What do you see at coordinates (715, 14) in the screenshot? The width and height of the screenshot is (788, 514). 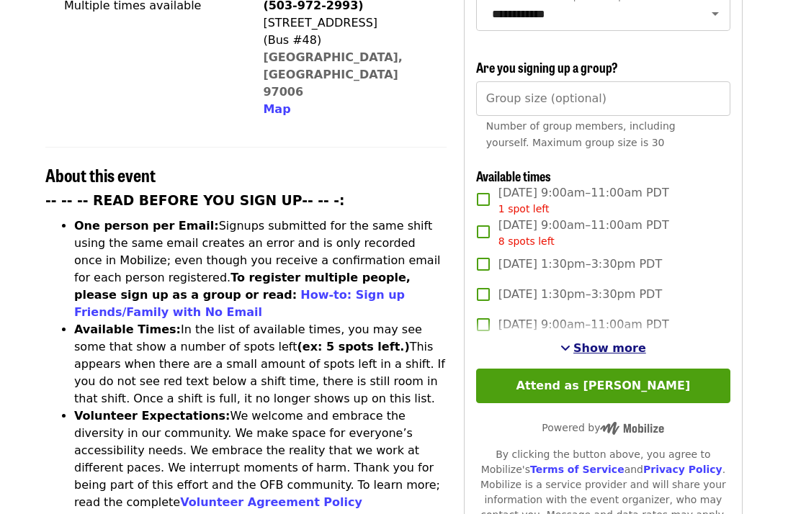 I see `button: Open` at bounding box center [715, 14].